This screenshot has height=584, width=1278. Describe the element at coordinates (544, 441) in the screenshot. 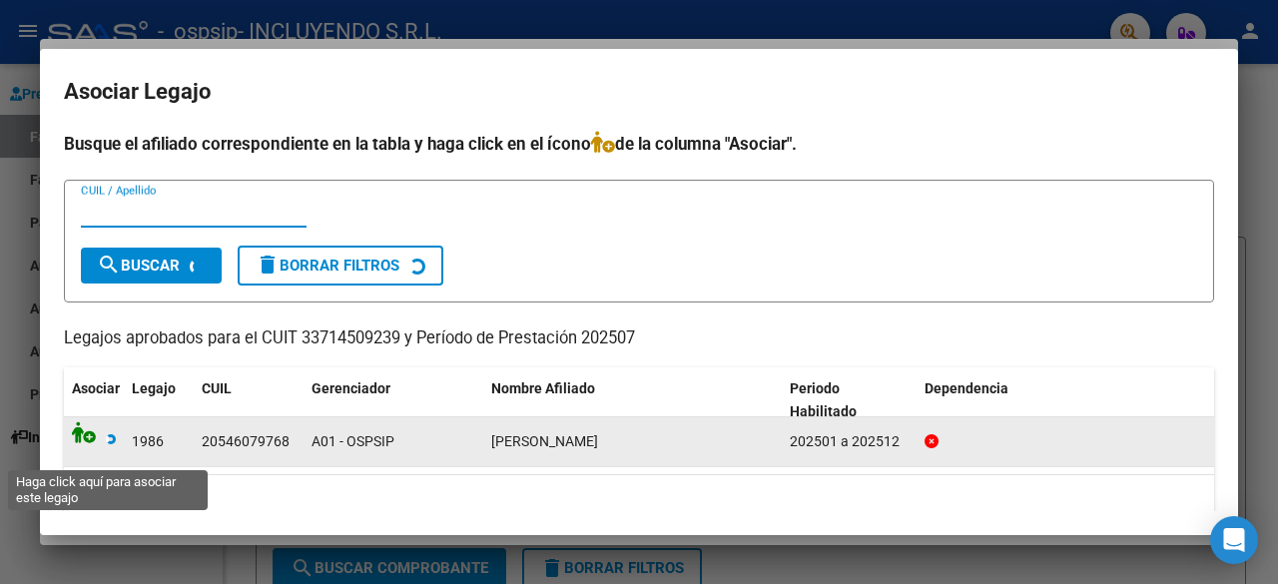

I see `span: OBREGON IGNACIO VALENTIN` at that location.